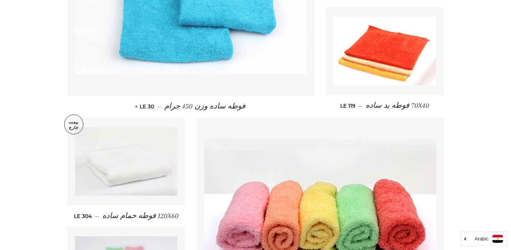  What do you see at coordinates (145, 107) in the screenshot?
I see `span: LE 30` at bounding box center [145, 107].